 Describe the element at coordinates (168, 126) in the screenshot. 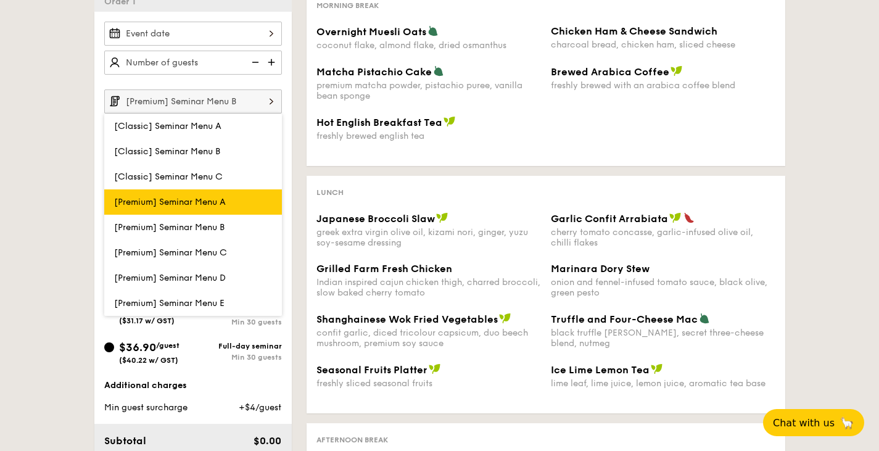

I see `span: [Classic] Seminar Menu A` at that location.